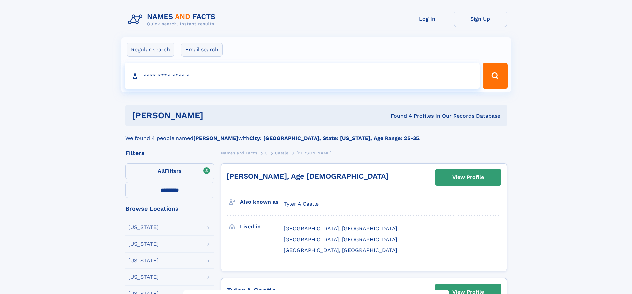 The image size is (632, 294). I want to click on span: All, so click(161, 171).